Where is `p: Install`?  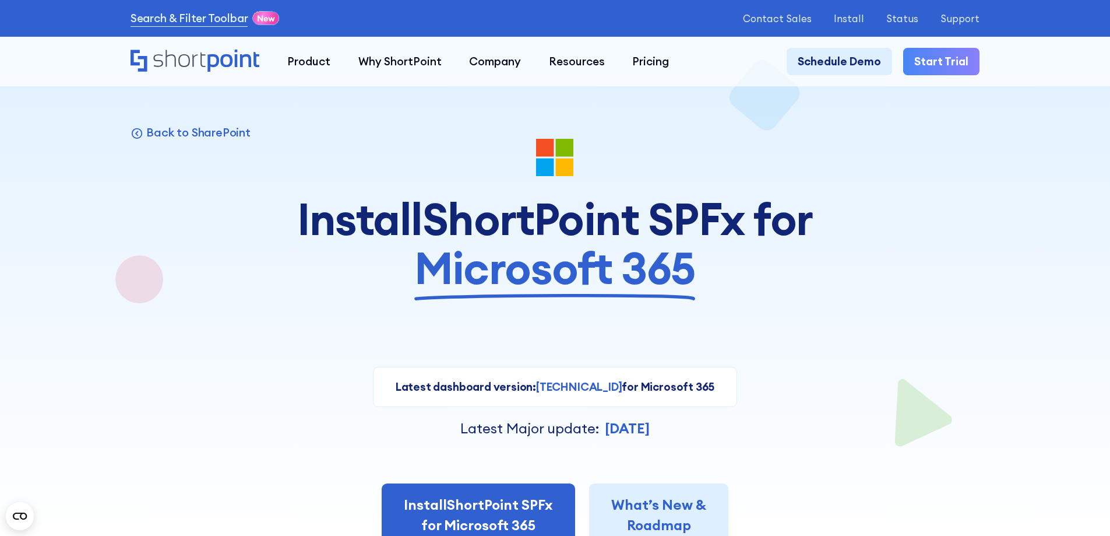
p: Install is located at coordinates (849, 18).